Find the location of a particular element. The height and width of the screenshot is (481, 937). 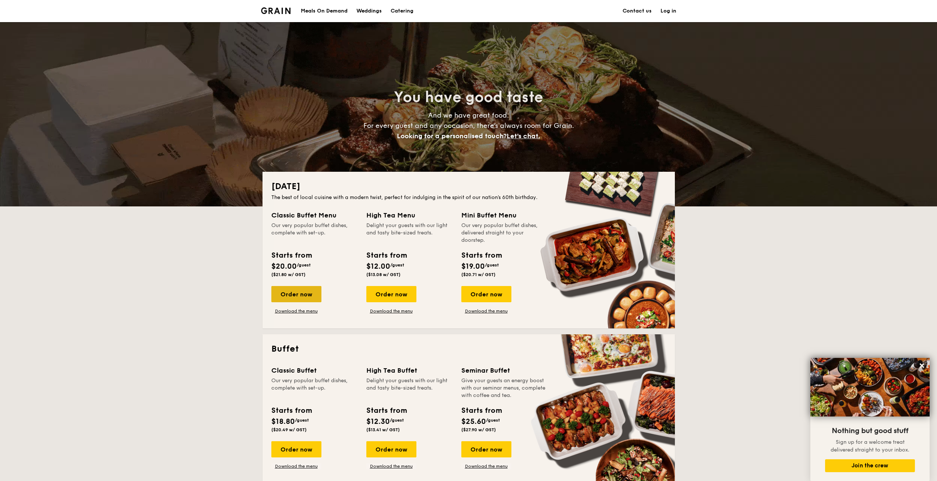

div: Our very popular buffet dishes, delivered straight to your doorstep. is located at coordinates (504, 233).